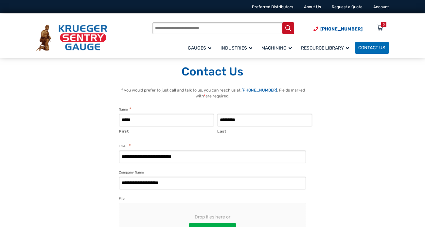  Describe the element at coordinates (372, 48) in the screenshot. I see `span: Contact Us` at that location.